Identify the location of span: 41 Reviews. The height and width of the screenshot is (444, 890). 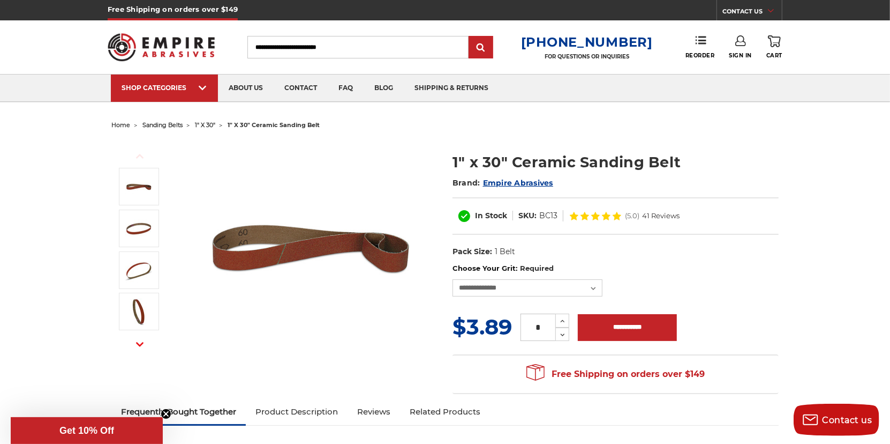
(661, 215).